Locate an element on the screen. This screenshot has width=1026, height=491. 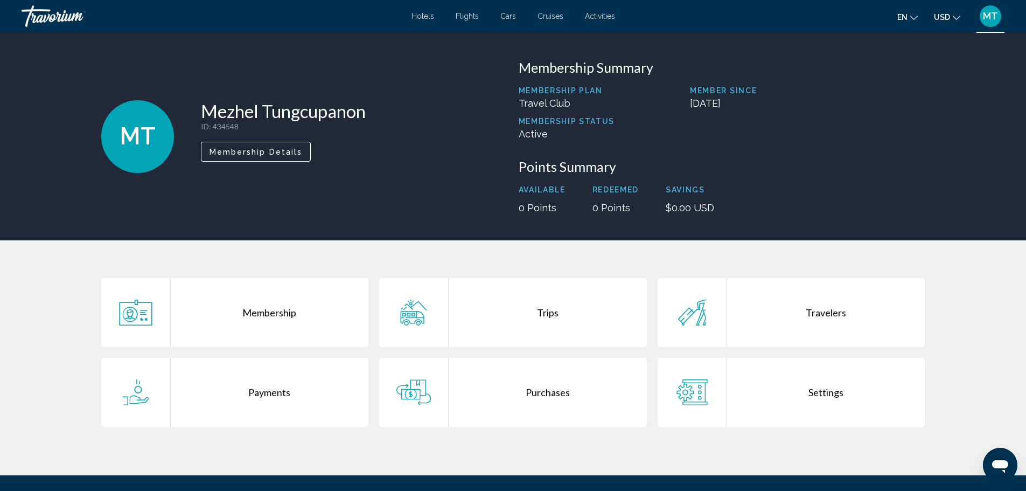
span: ID is located at coordinates (205, 126).